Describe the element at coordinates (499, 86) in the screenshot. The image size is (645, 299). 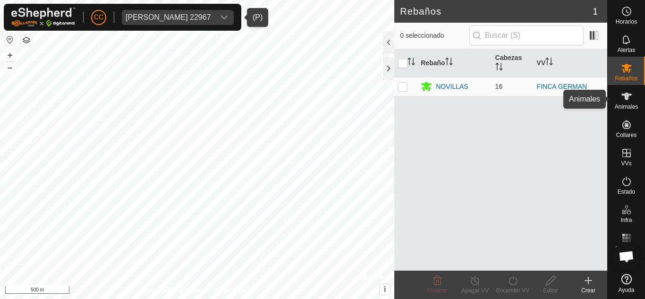
I see `span: 16` at that location.